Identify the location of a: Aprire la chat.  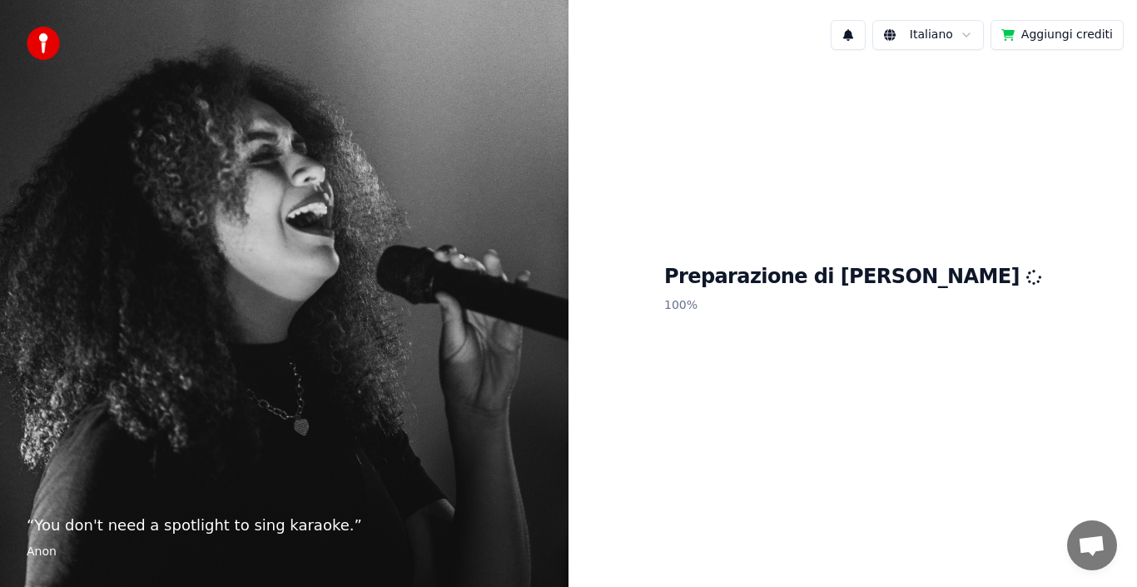
(1092, 545).